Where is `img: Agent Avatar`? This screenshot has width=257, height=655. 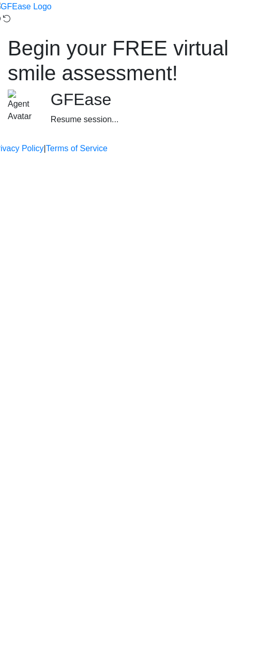 img: Agent Avatar is located at coordinates (21, 106).